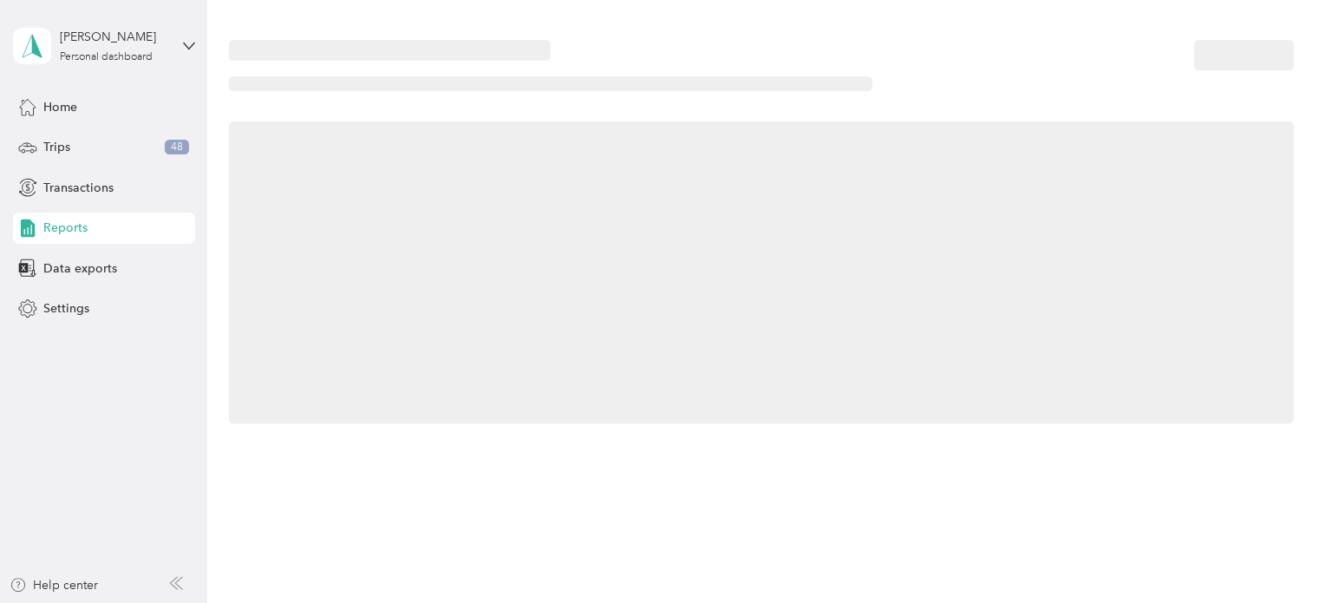  I want to click on div: Help center, so click(54, 585).